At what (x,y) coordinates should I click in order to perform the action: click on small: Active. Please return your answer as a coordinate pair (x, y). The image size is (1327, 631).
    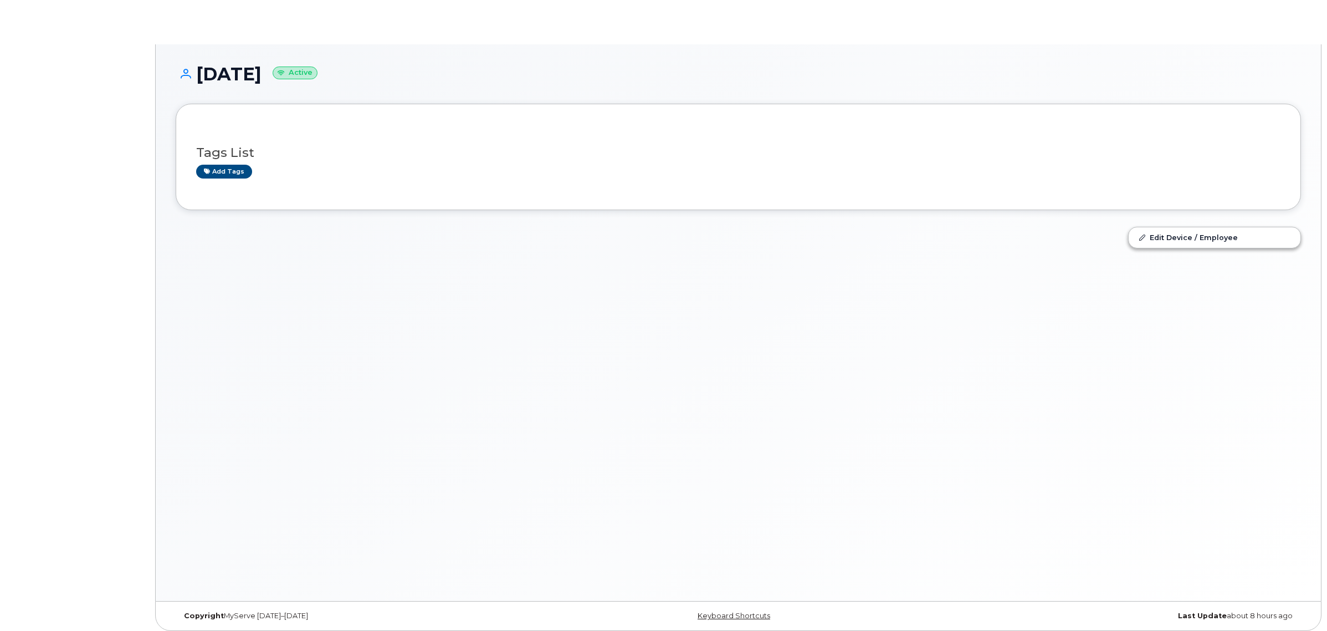
    Looking at the image, I should click on (295, 73).